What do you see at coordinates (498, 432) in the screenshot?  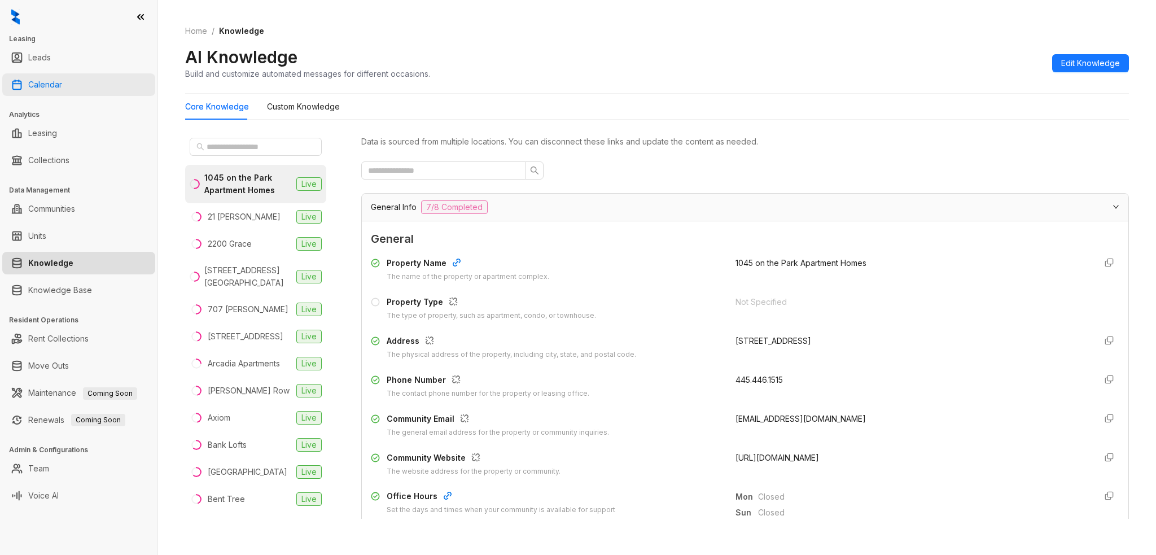 I see `div: The general email address for the property or community inquiries.` at bounding box center [498, 432].